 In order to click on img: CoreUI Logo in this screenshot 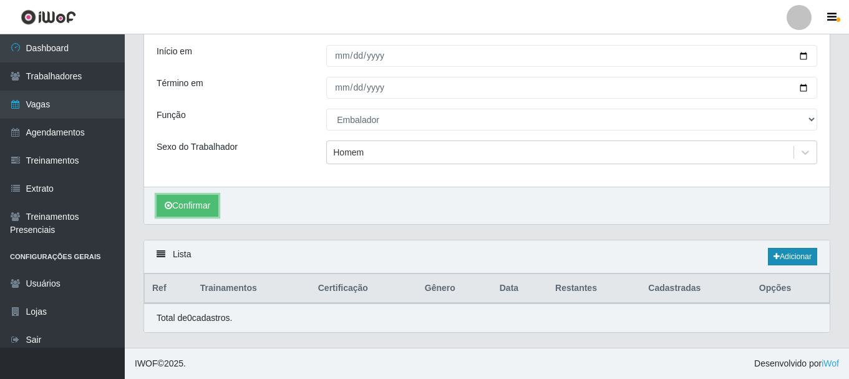, I will do `click(48, 17)`.